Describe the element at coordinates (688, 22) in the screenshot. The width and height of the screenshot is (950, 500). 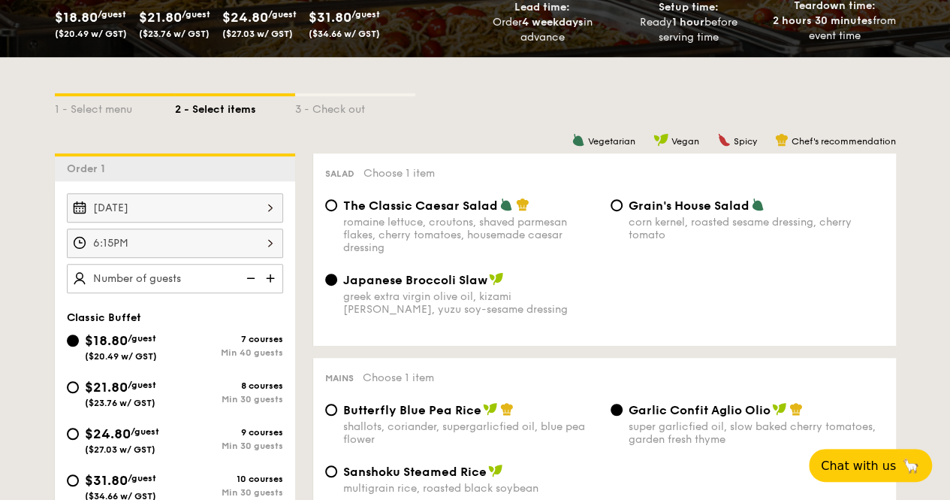
I see `strong: 1 hour` at that location.